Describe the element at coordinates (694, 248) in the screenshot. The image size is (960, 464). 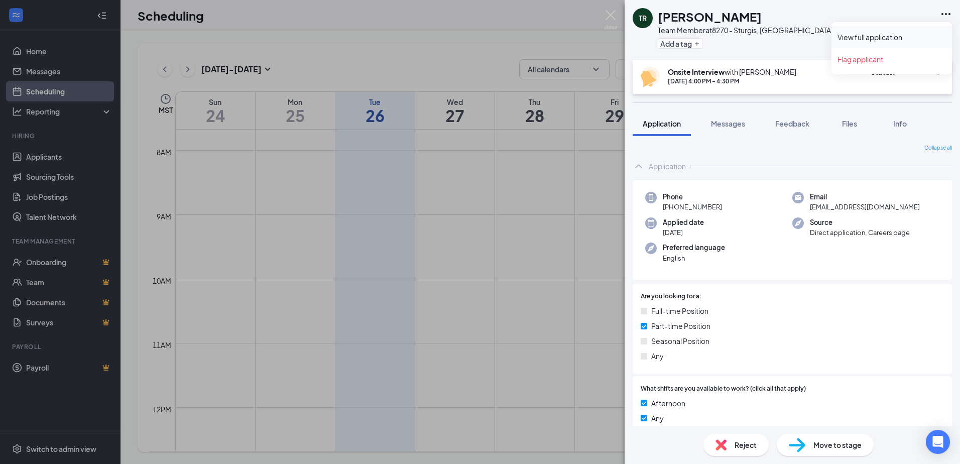
I see `span: Preferred language` at that location.